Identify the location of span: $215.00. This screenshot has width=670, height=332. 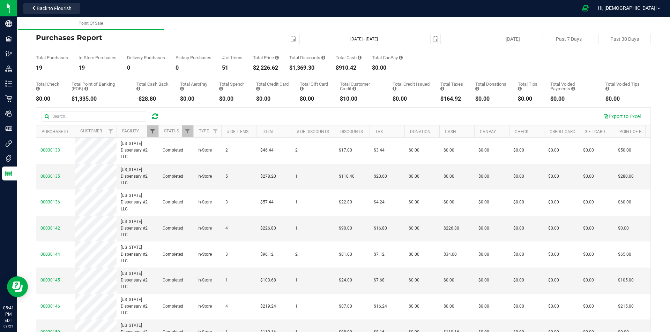
(626, 307).